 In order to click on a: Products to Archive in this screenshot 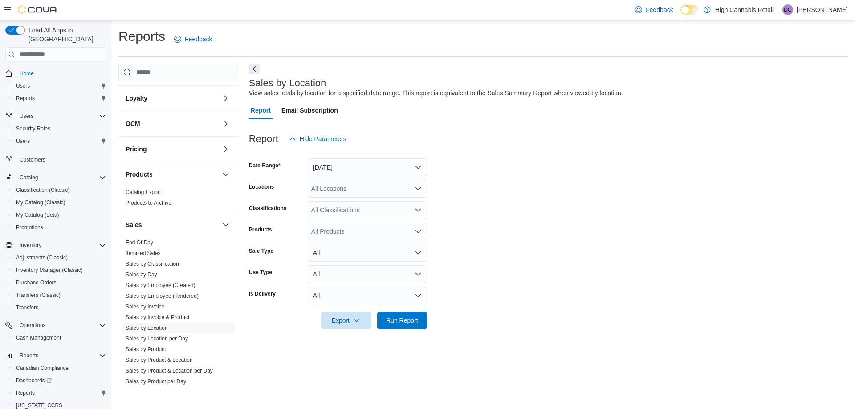, I will do `click(148, 203)`.